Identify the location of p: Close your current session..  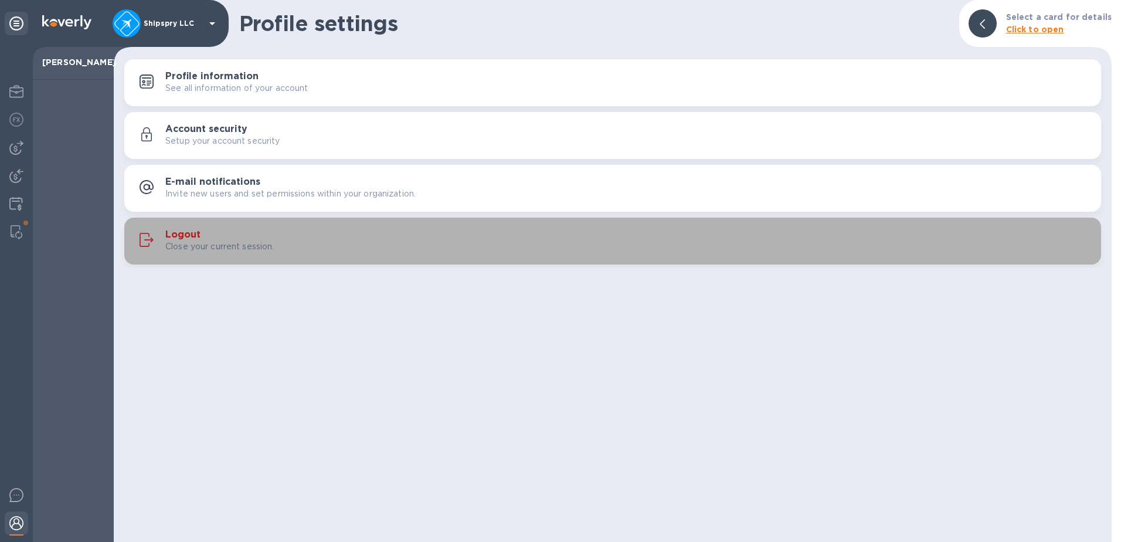
(220, 246).